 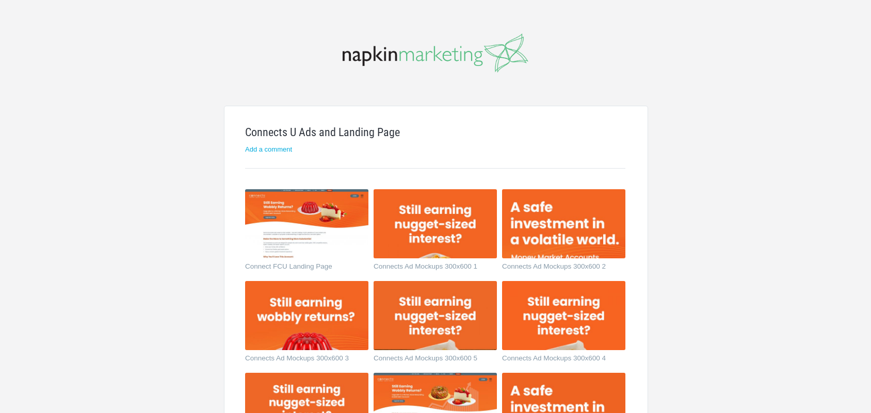 I want to click on a: Add a comment, so click(x=268, y=149).